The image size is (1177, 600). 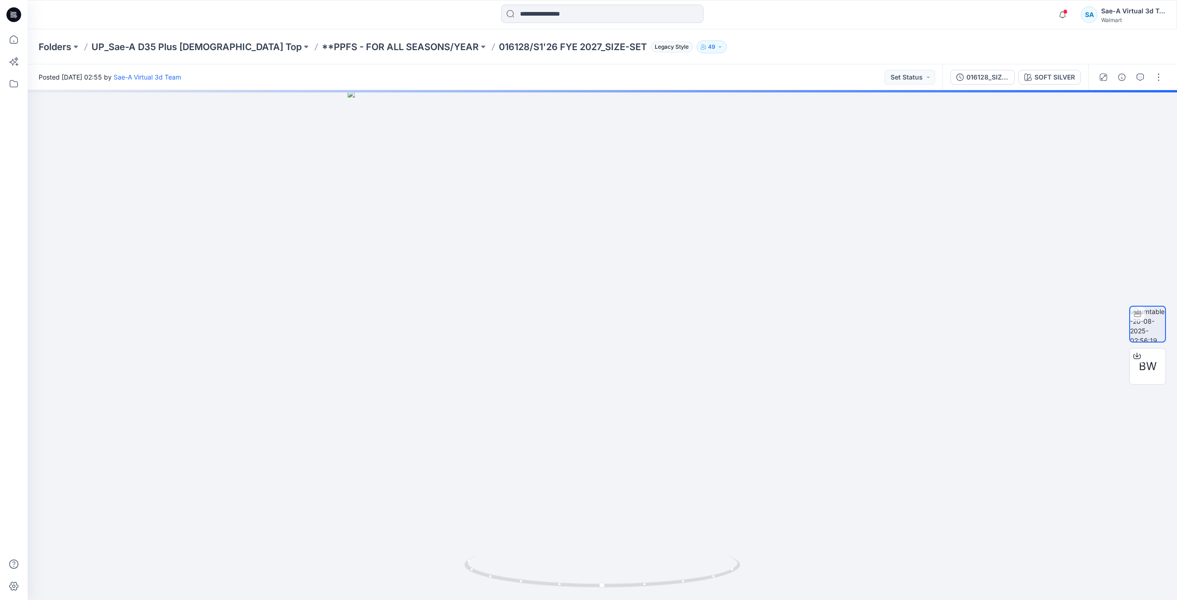 What do you see at coordinates (983, 77) in the screenshot?
I see `button: 016128_SIZE SET_REV_LS SQUARE NECK TOP` at bounding box center [983, 77].